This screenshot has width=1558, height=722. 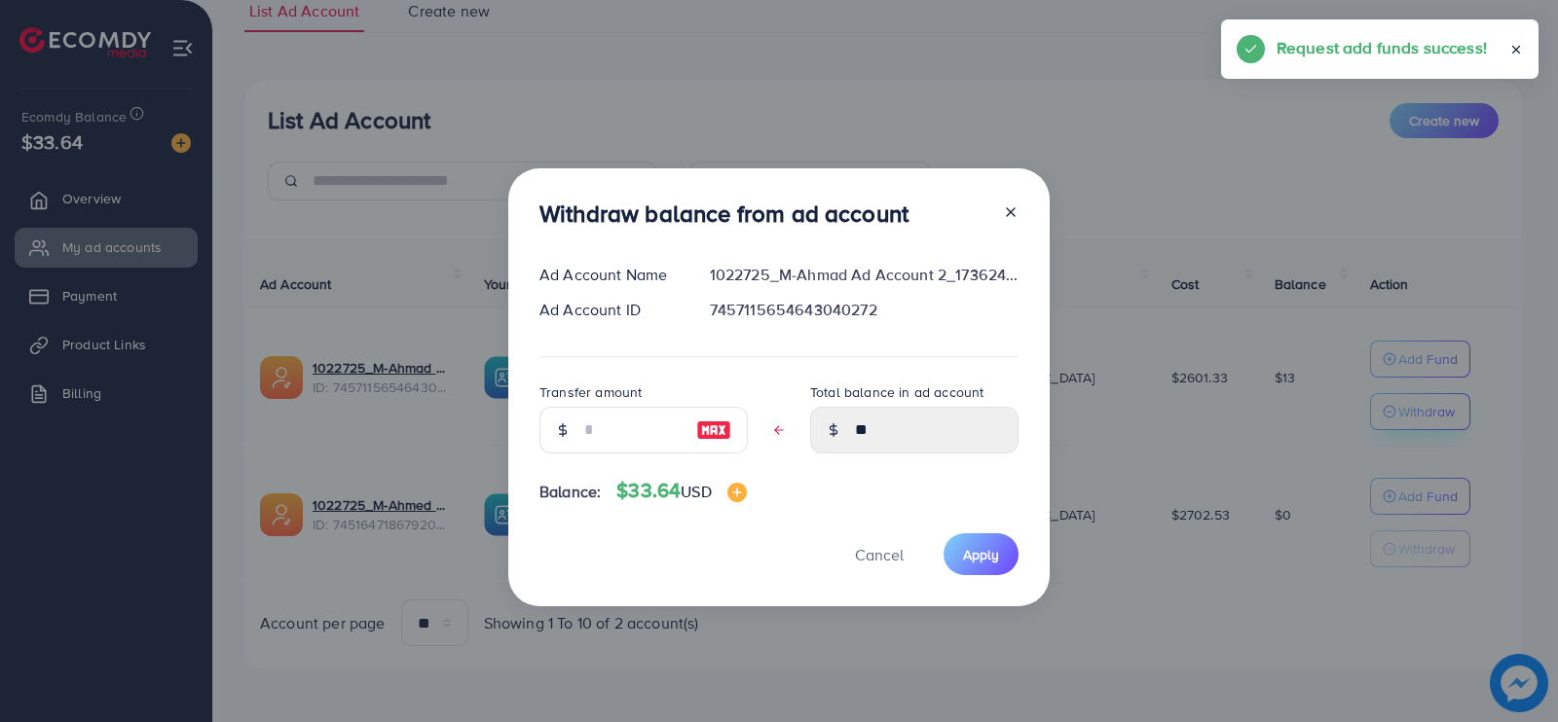 I want to click on div: Ad Account ID, so click(x=609, y=310).